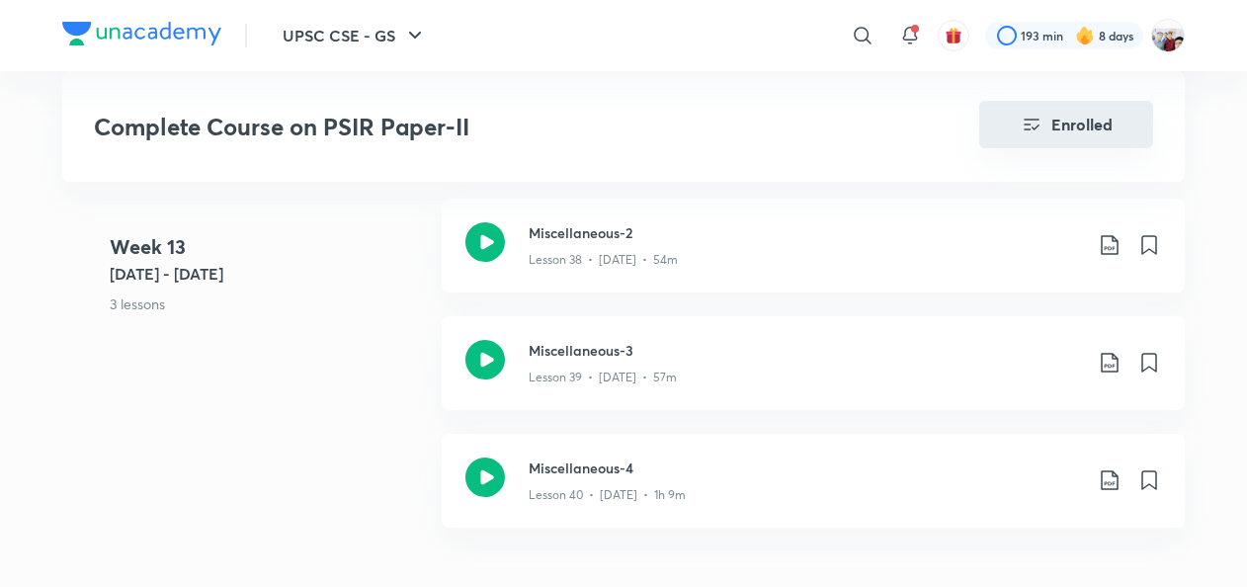  What do you see at coordinates (141, 36) in the screenshot?
I see `a: Company Logo` at bounding box center [141, 36].